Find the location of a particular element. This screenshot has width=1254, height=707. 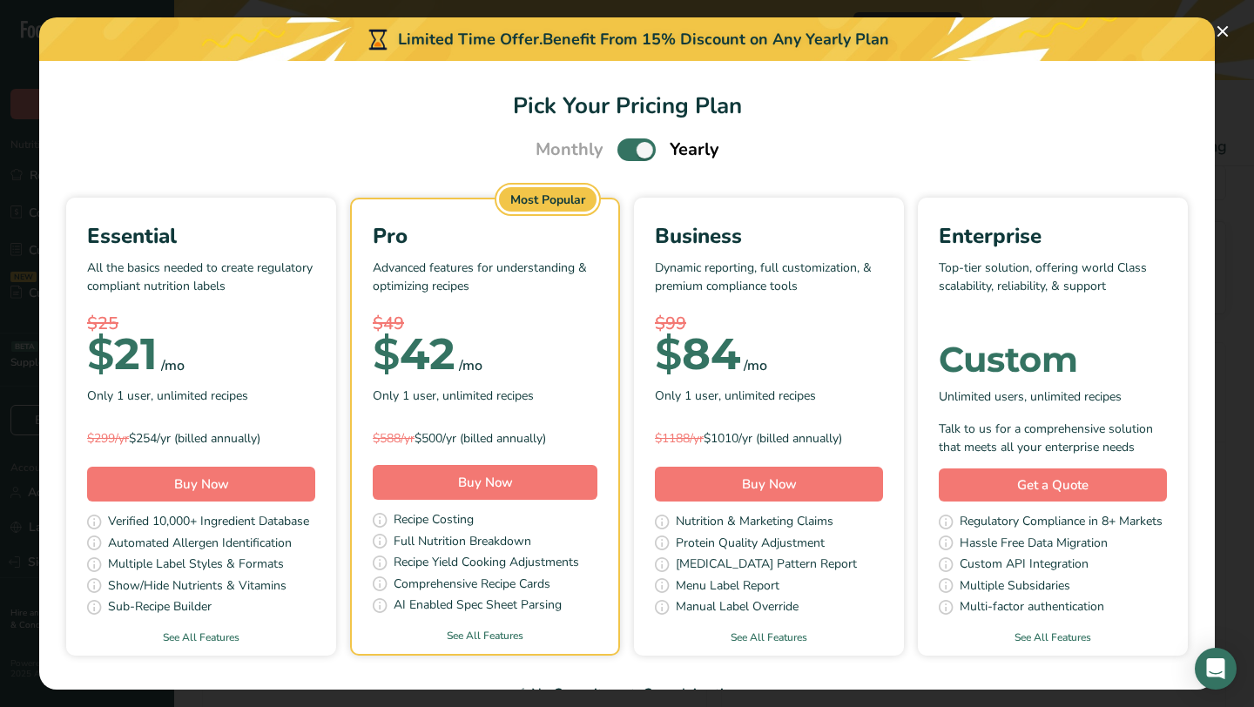

div: Limited Time Offer. is located at coordinates (627, 39).